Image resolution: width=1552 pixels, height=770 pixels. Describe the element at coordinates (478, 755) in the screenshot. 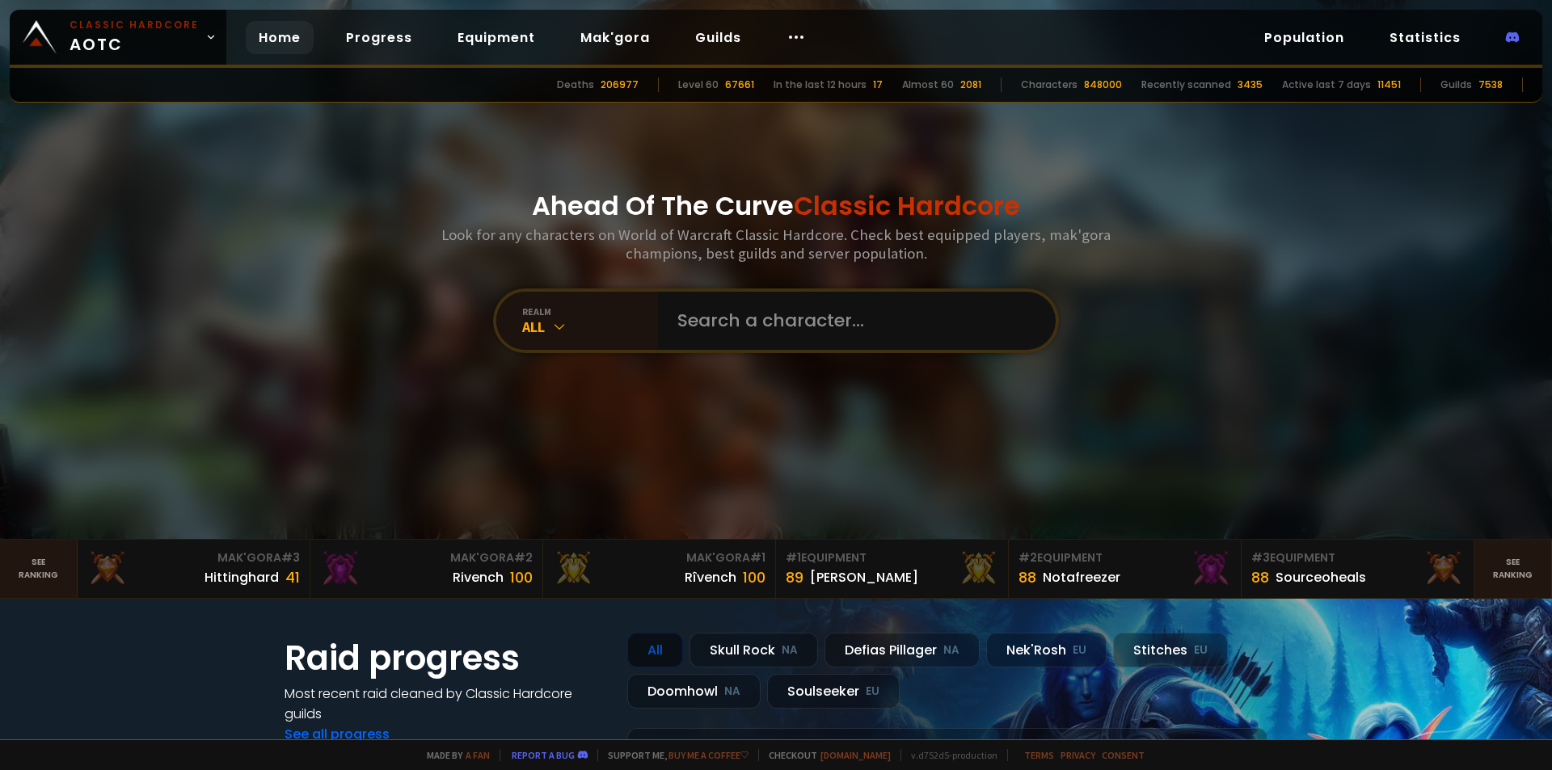

I see `a: a fan` at that location.